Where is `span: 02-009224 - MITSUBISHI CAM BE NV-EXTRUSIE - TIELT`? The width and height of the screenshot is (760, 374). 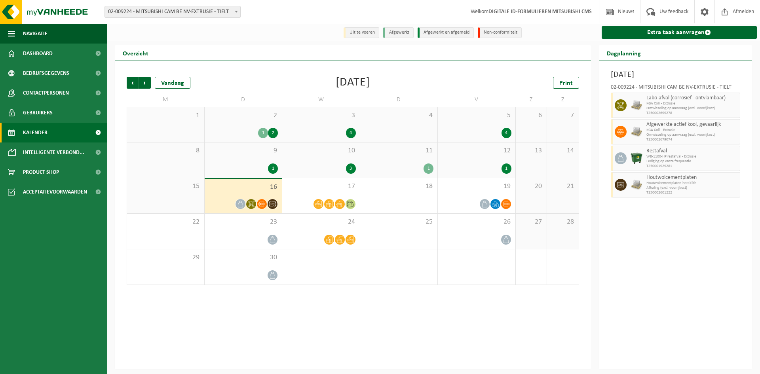
span: 02-009224 - MITSUBISHI CAM BE NV-EXTRUSIE - TIELT is located at coordinates (173, 12).